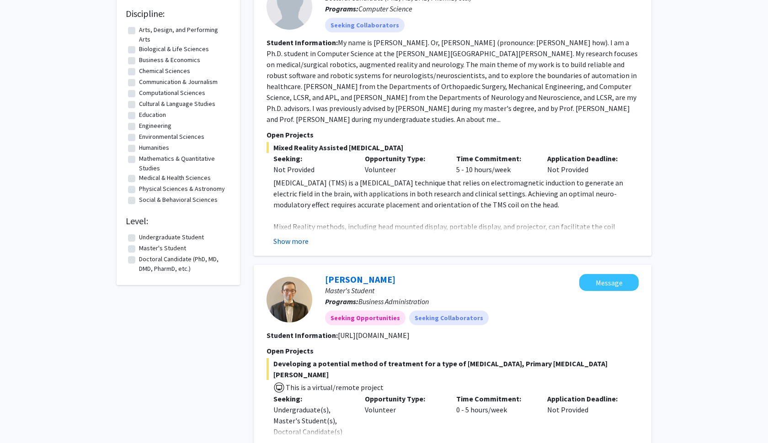 This screenshot has width=768, height=443. Describe the element at coordinates (170, 60) in the screenshot. I see `label: Business & Economics` at that location.